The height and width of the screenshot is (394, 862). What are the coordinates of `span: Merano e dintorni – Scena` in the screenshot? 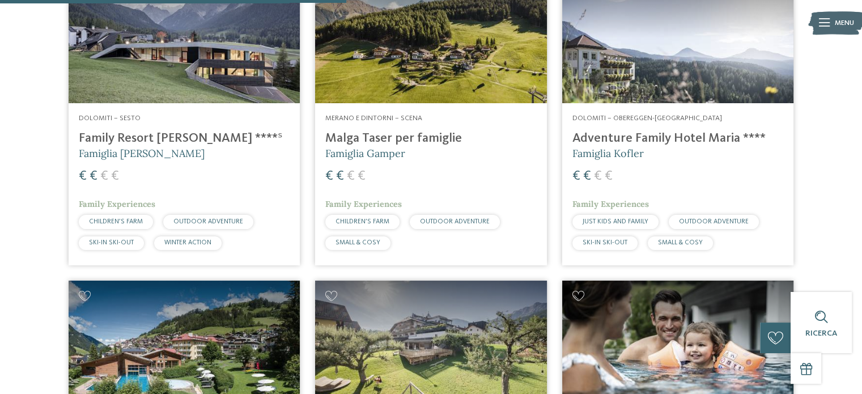 It's located at (373, 118).